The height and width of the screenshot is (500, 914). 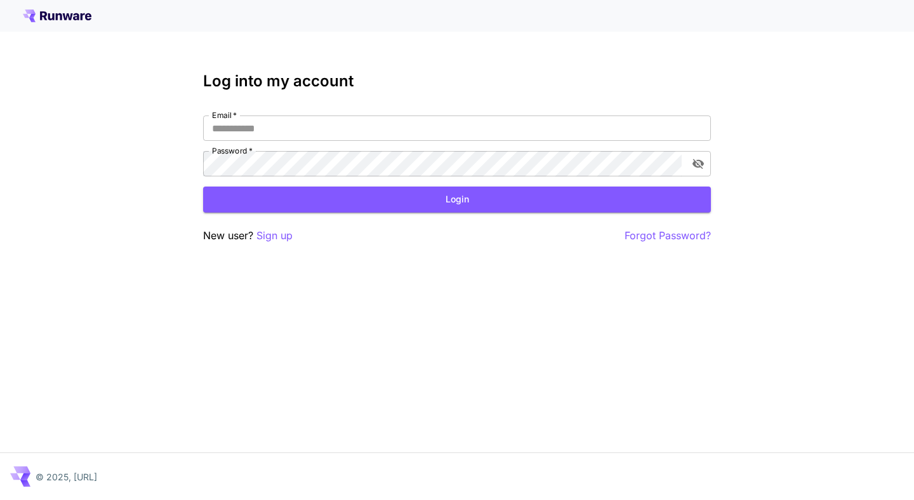 I want to click on label: Email, so click(x=224, y=115).